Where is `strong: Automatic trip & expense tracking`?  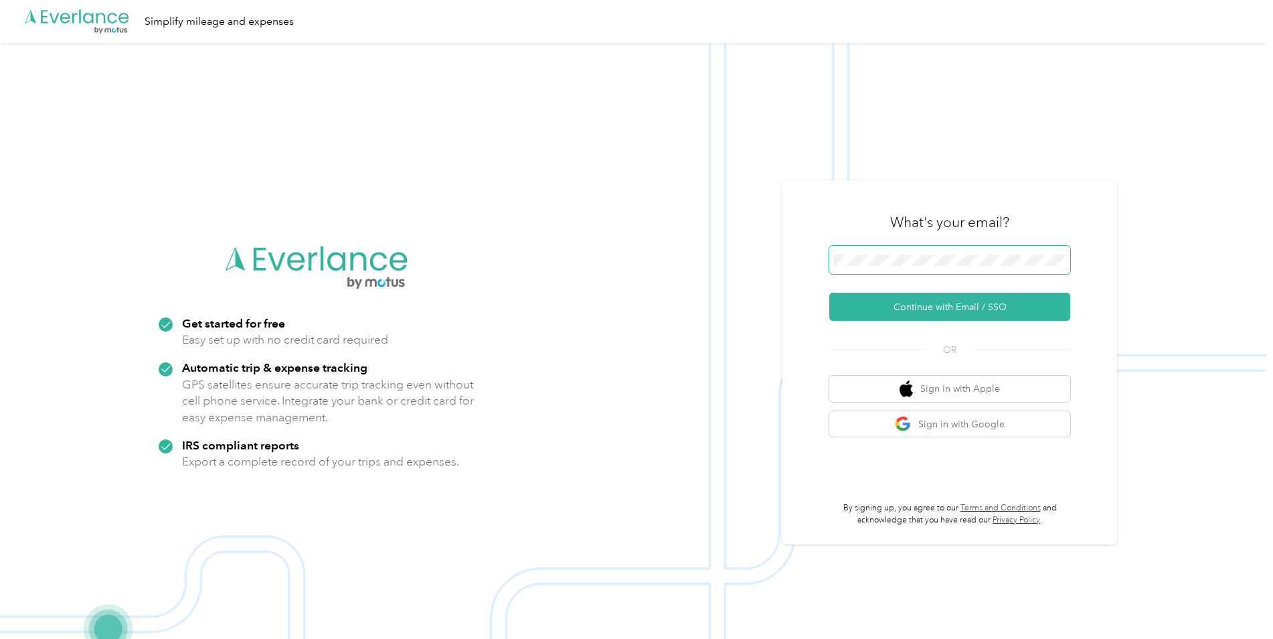
strong: Automatic trip & expense tracking is located at coordinates (274, 367).